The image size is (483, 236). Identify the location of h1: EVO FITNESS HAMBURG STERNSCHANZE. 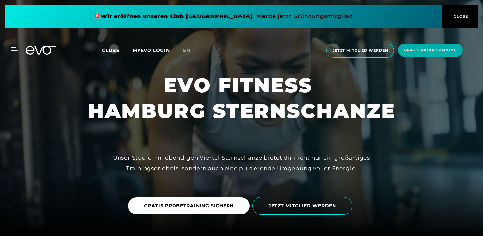
(242, 98).